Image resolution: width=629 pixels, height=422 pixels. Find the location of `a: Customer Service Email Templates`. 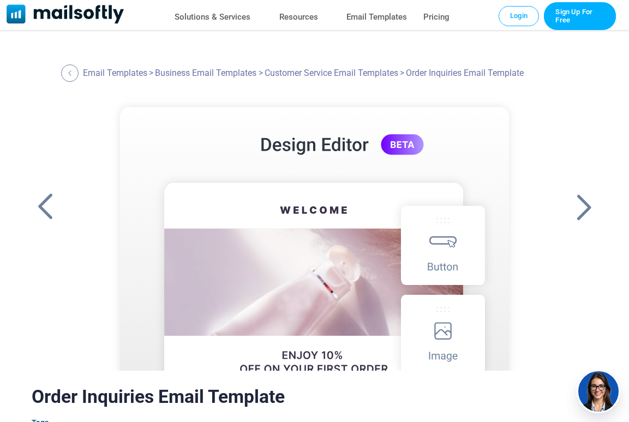

a: Customer Service Email Templates is located at coordinates (331, 73).